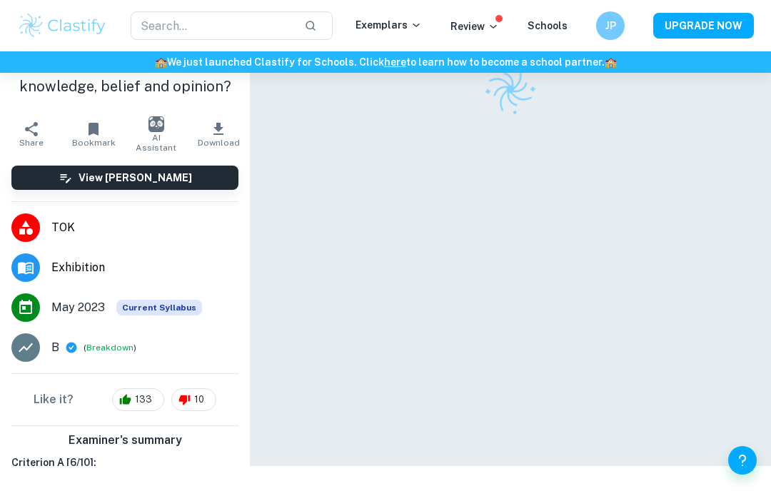 The width and height of the screenshot is (771, 496). Describe the element at coordinates (388, 25) in the screenshot. I see `p: Exemplars` at that location.